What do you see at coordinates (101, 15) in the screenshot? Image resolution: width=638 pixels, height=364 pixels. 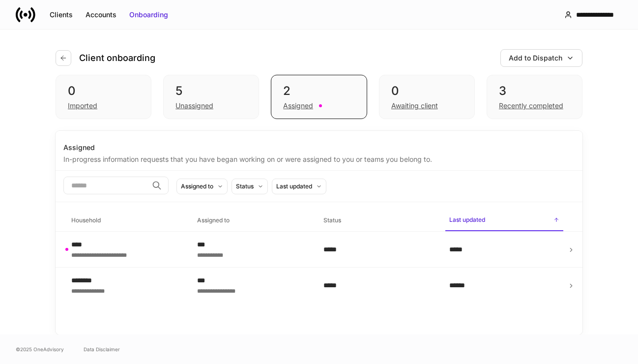 I see `div: Accounts` at bounding box center [101, 15].